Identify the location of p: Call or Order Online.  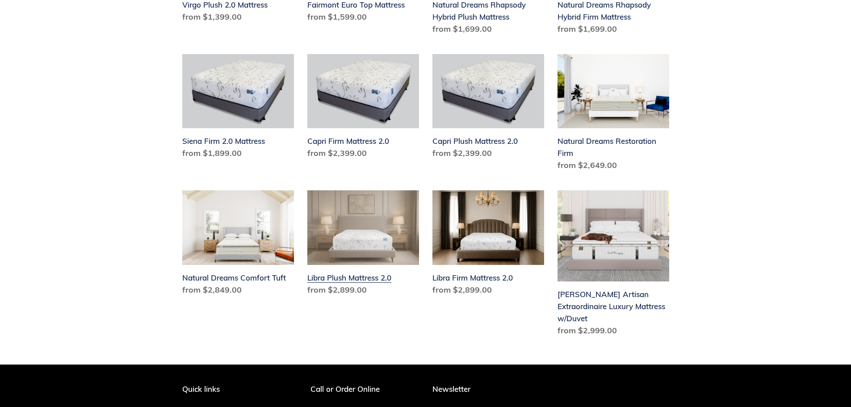
(365, 389).